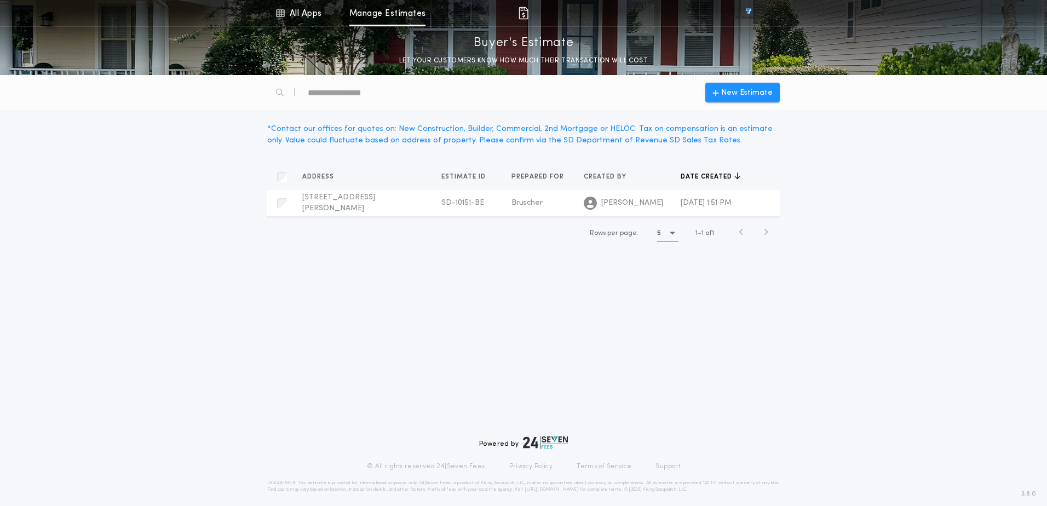 Image resolution: width=1047 pixels, height=506 pixels. I want to click on span: Bruscher, so click(527, 203).